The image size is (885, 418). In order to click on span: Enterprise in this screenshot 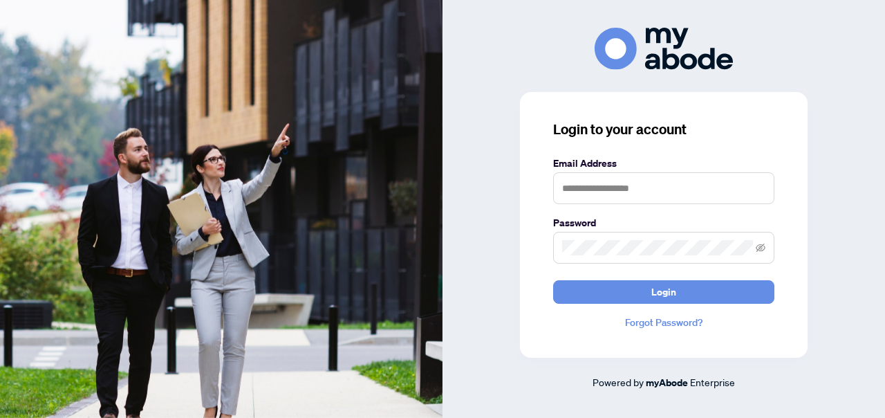, I will do `click(712, 382)`.